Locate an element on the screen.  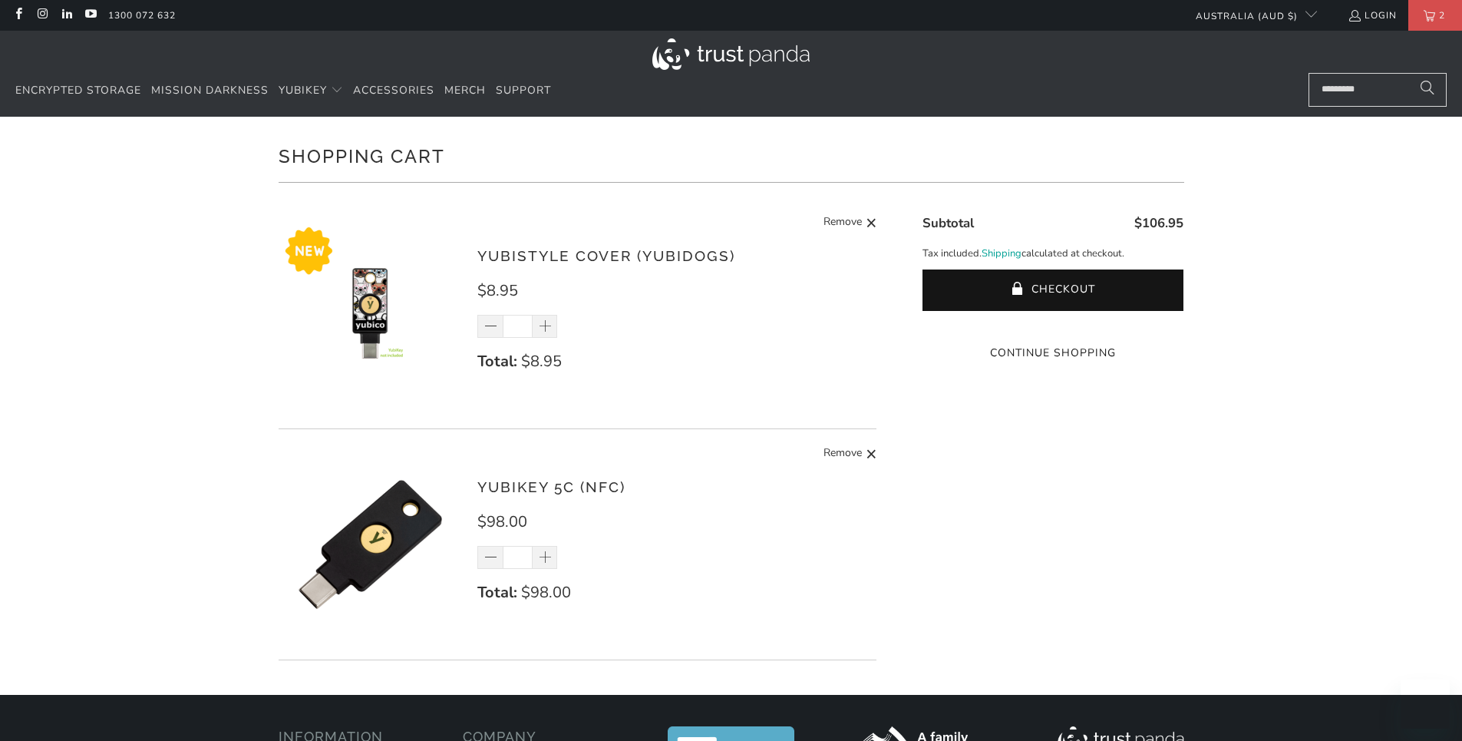
span: $106.95 is located at coordinates (1159, 223).